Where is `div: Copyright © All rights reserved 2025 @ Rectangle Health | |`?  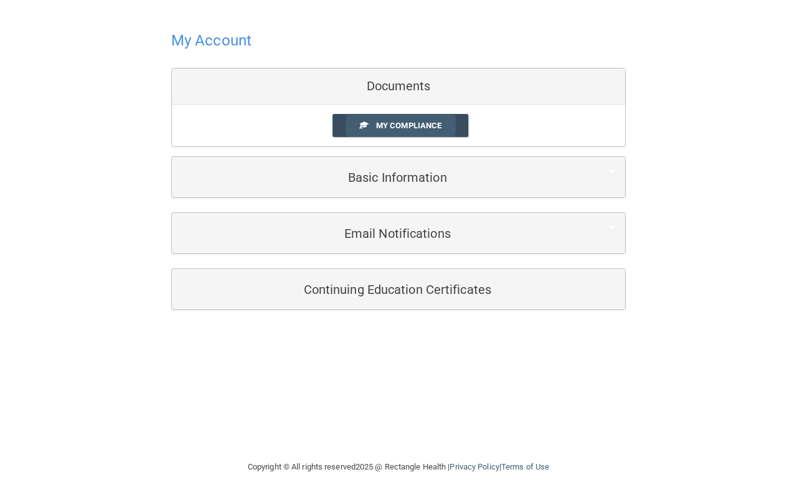 div: Copyright © All rights reserved 2025 @ Rectangle Health | | is located at coordinates (398, 467).